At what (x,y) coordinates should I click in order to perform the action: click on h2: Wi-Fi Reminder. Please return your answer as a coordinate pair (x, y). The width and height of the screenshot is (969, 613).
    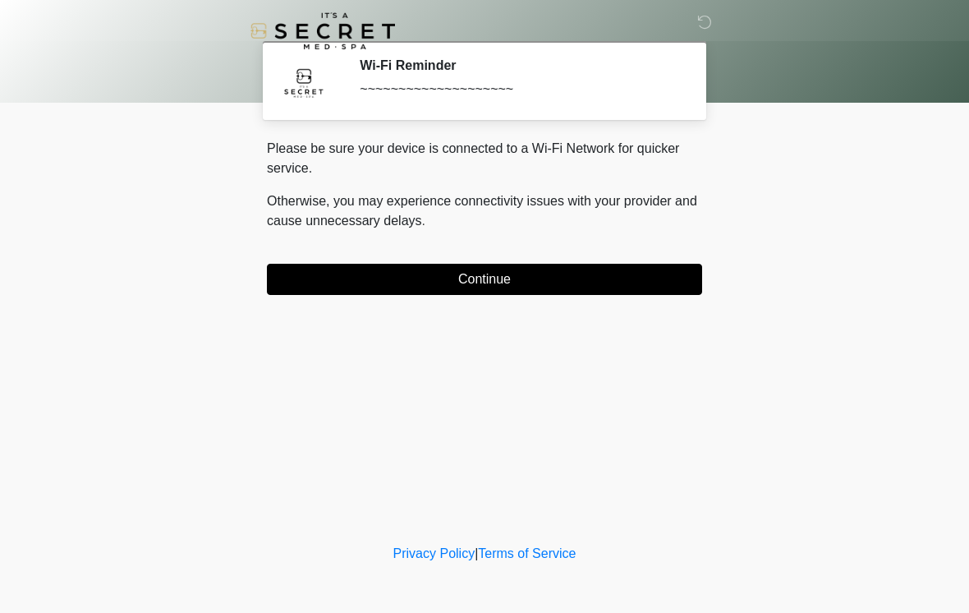
    Looking at the image, I should click on (518, 65).